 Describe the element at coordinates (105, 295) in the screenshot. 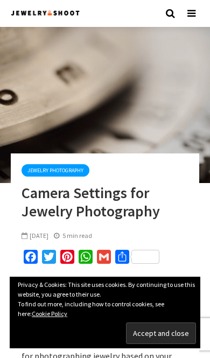

I see `p: This is a quick camera settings guide for jewelry photography when using a DSLR or mirrorless cam...` at that location.